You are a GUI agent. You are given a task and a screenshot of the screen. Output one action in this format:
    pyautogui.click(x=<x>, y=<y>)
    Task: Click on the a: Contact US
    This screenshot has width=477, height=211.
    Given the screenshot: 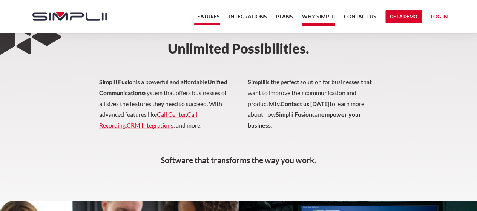 What is the action you would take?
    pyautogui.click(x=360, y=19)
    